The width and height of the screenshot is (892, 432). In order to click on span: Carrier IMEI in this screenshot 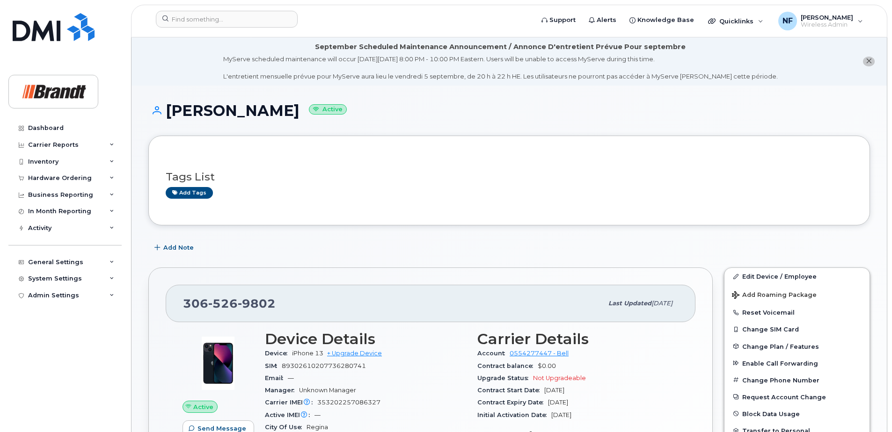, I will do `click(291, 402)`.